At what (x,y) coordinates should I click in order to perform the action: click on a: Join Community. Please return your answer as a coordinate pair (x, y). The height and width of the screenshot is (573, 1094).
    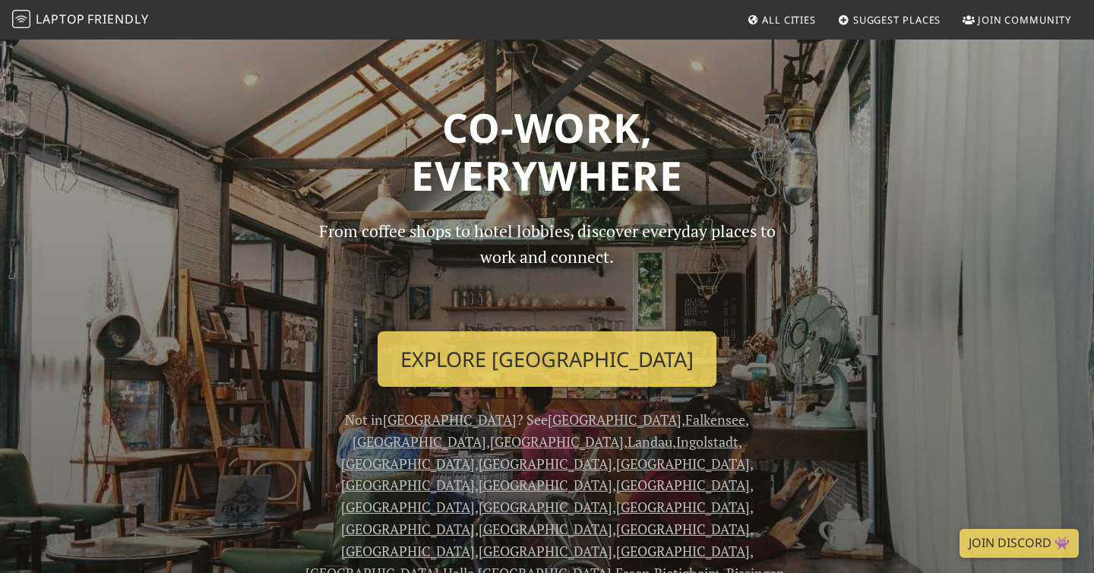
    Looking at the image, I should click on (1016, 20).